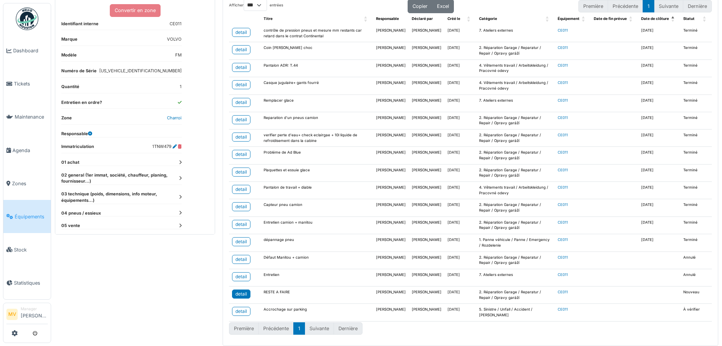 The width and height of the screenshot is (722, 346). Describe the element at coordinates (121, 162) in the screenshot. I see `dt: 01 achat` at that location.